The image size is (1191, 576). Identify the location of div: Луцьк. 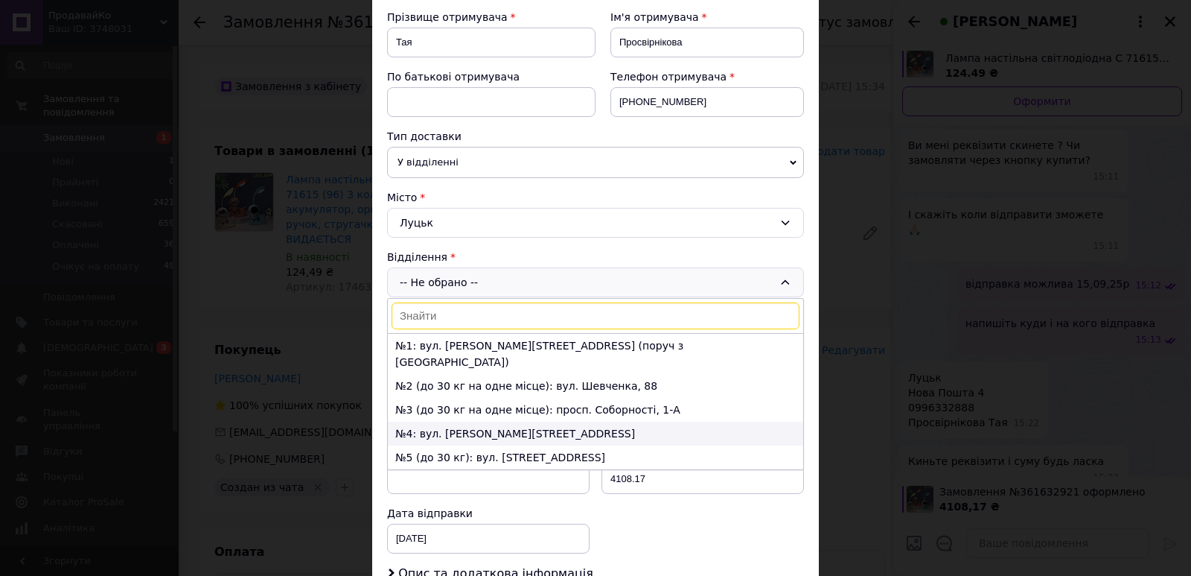
(596, 223).